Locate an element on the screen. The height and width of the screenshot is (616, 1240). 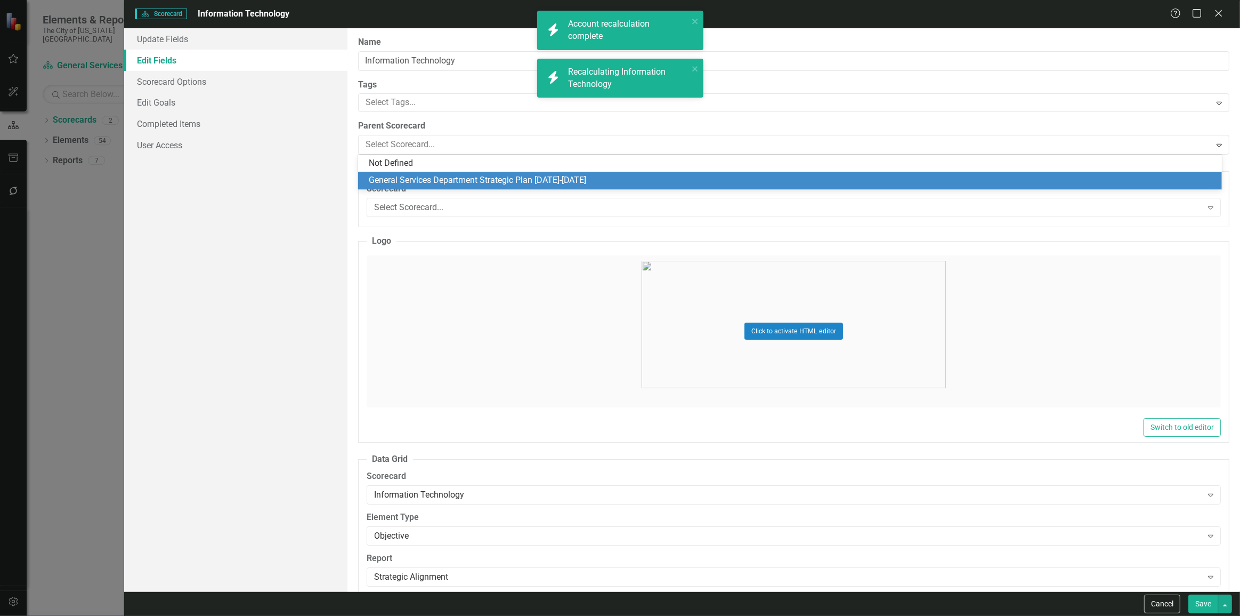
label: Report is located at coordinates (794, 558).